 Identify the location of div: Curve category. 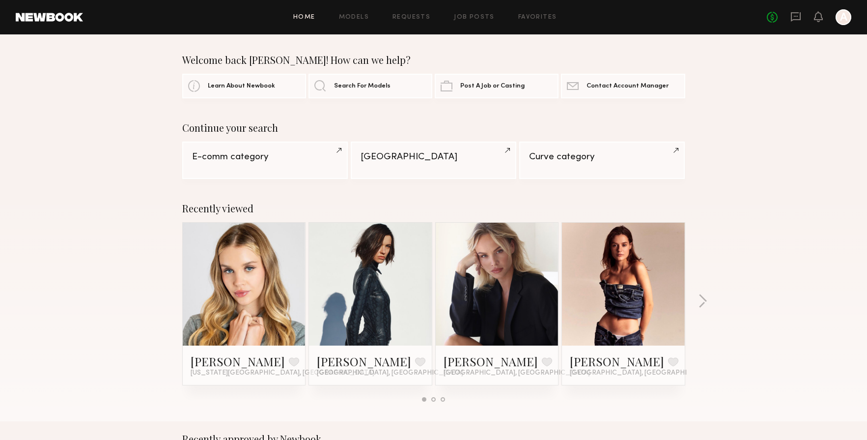
(602, 157).